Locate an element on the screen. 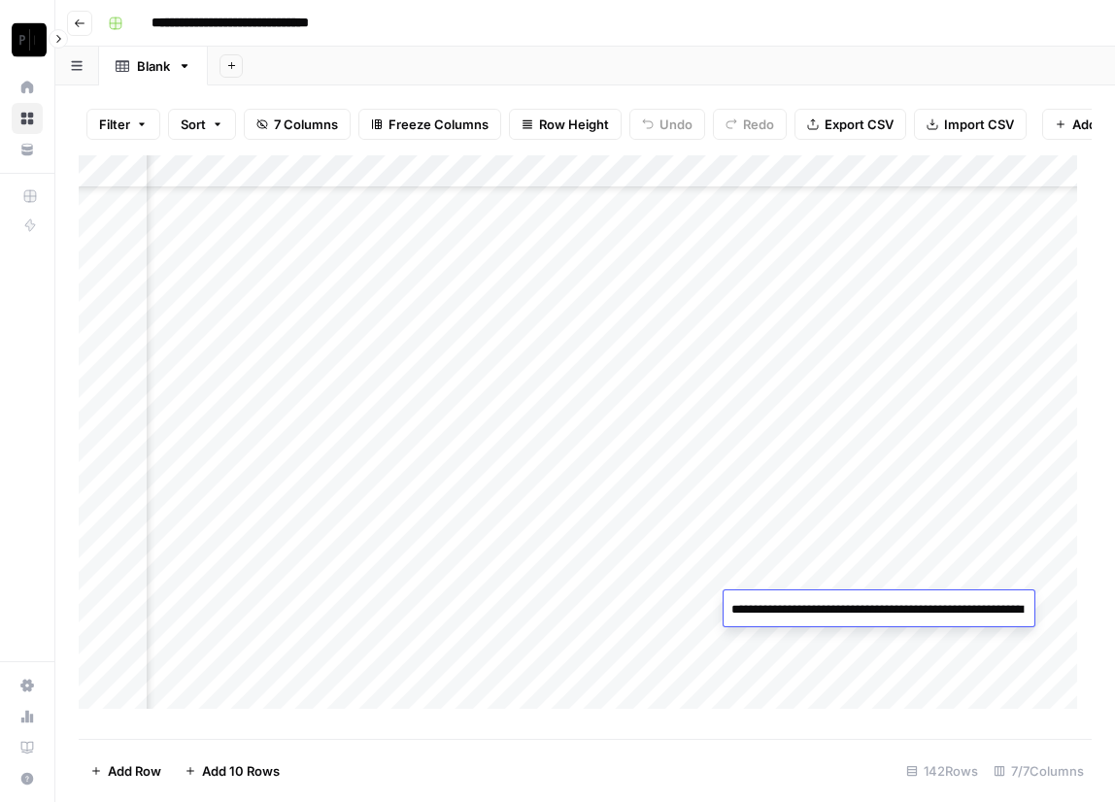 This screenshot has width=1115, height=802. button: Add Row is located at coordinates (125, 771).